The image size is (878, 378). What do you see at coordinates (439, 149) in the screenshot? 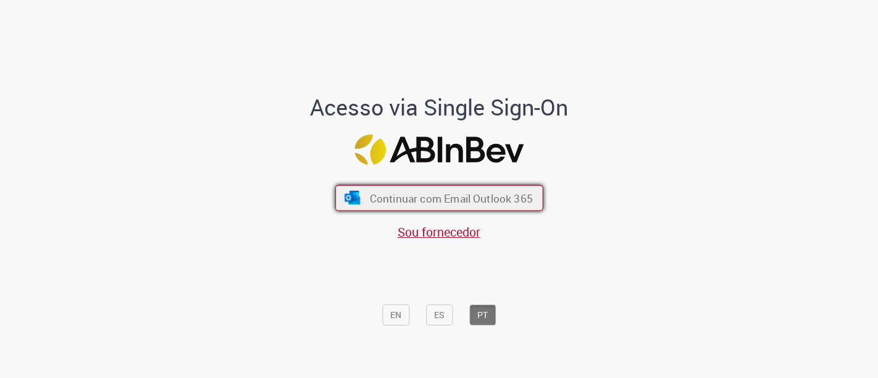
I see `img: Logo ABInBev` at bounding box center [439, 149].